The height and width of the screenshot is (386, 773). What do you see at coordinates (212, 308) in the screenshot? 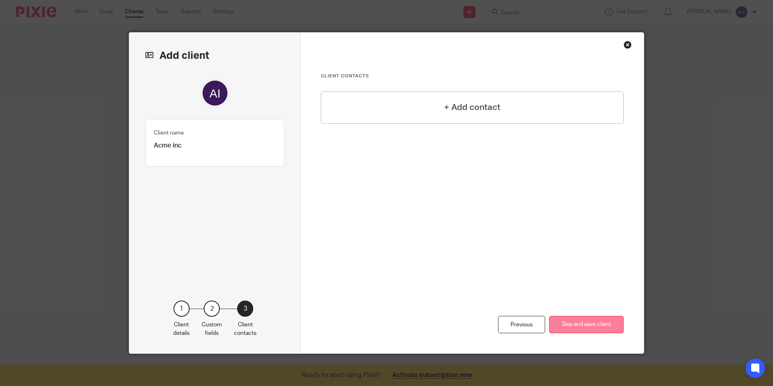
I see `div: 2` at bounding box center [212, 308].